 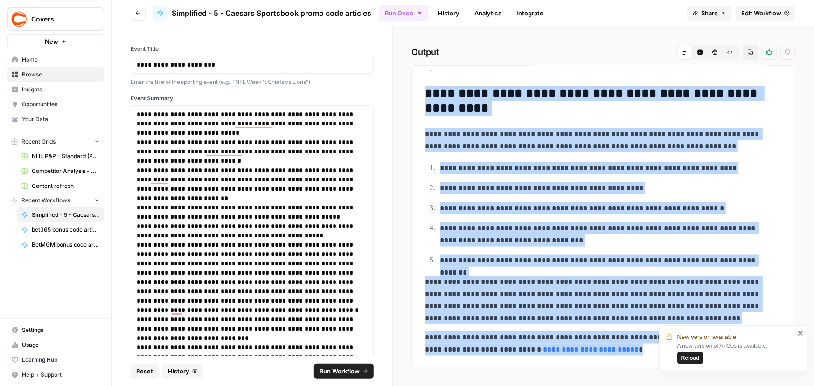 I want to click on button: Run Workflow, so click(x=344, y=371).